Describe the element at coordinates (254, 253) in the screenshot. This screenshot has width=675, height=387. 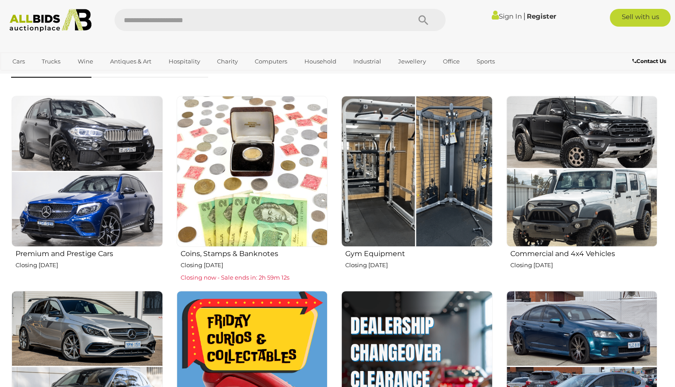
I see `h2: Coins, Stamps & Banknotes` at that location.